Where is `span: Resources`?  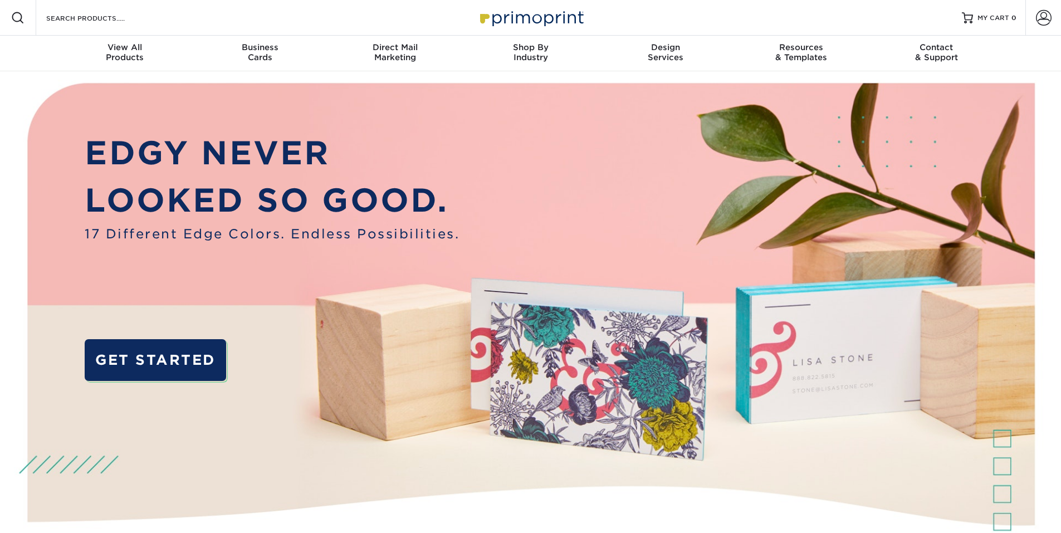 span: Resources is located at coordinates (801, 47).